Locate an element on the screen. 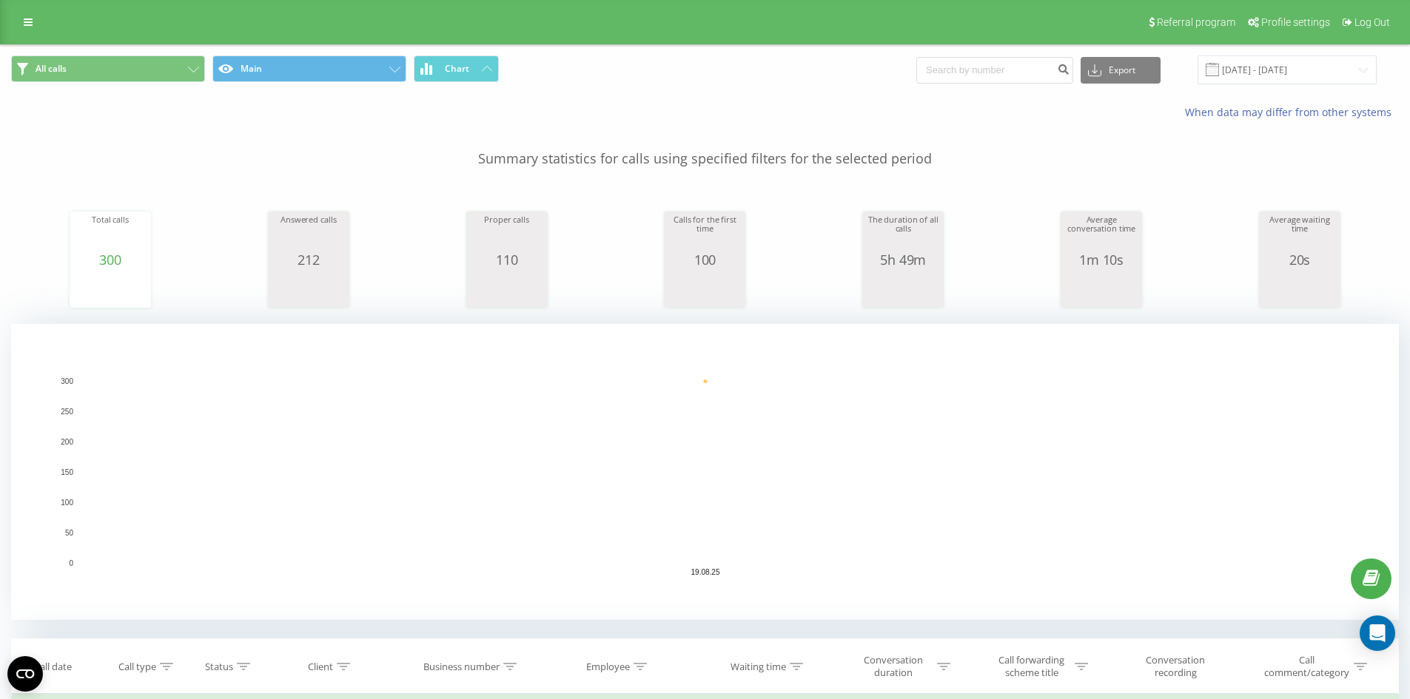 The image size is (1410, 699). div: Open Intercom Messenger is located at coordinates (1377, 633).